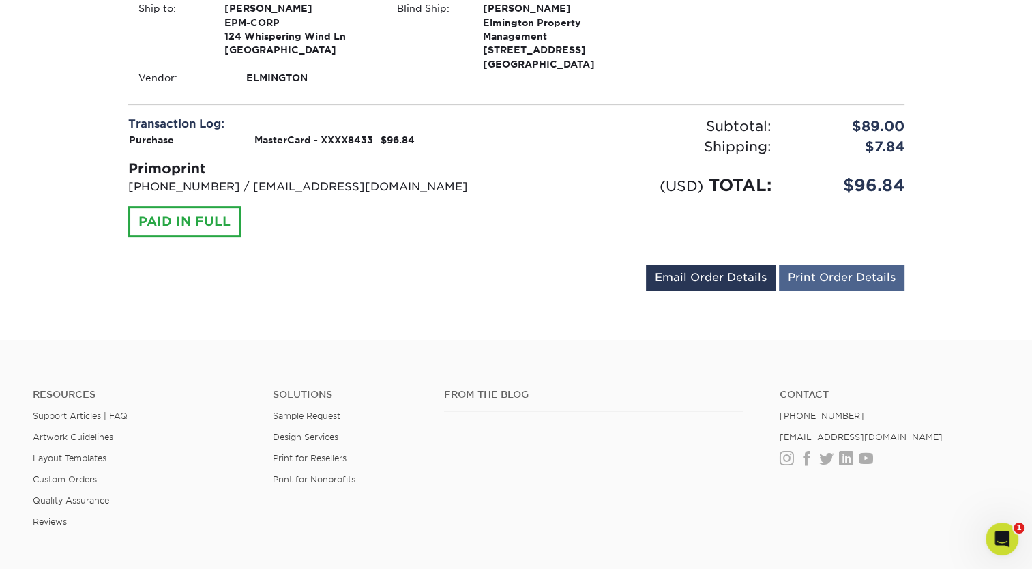 This screenshot has width=1032, height=569. I want to click on a: Artwork Guidelines, so click(73, 437).